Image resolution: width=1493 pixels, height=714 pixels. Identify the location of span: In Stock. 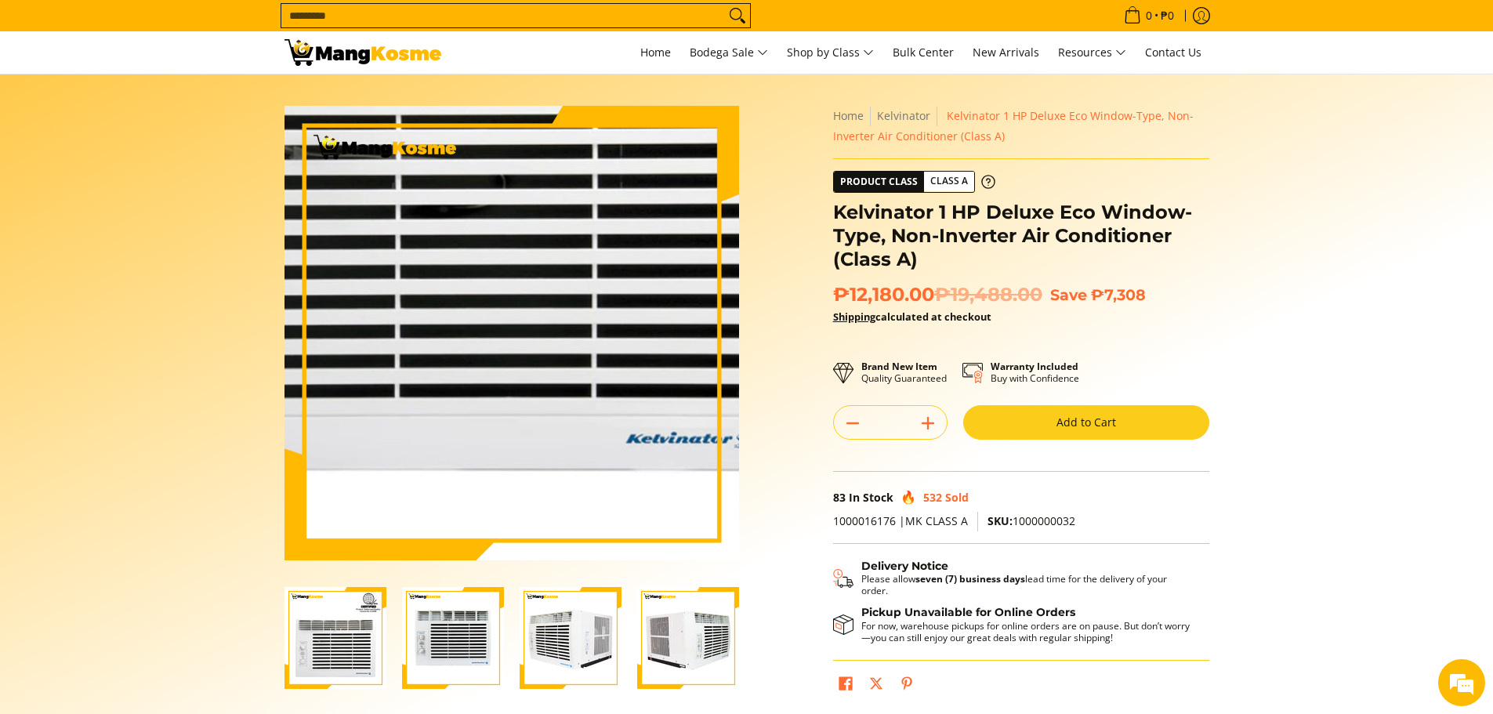
(871, 497).